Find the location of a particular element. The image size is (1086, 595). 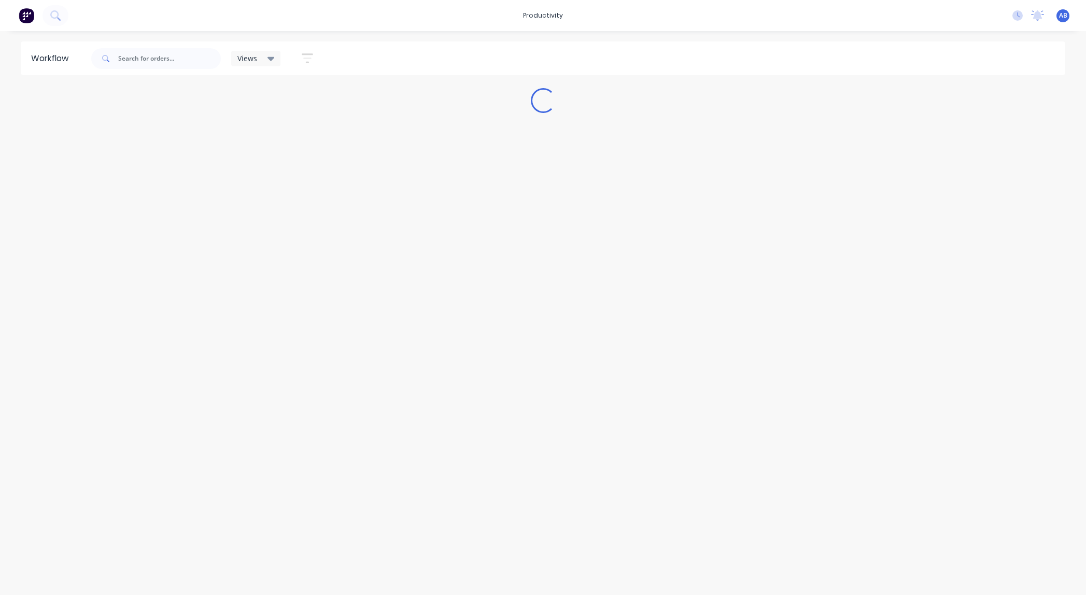

div: Workflow is located at coordinates (52, 59).